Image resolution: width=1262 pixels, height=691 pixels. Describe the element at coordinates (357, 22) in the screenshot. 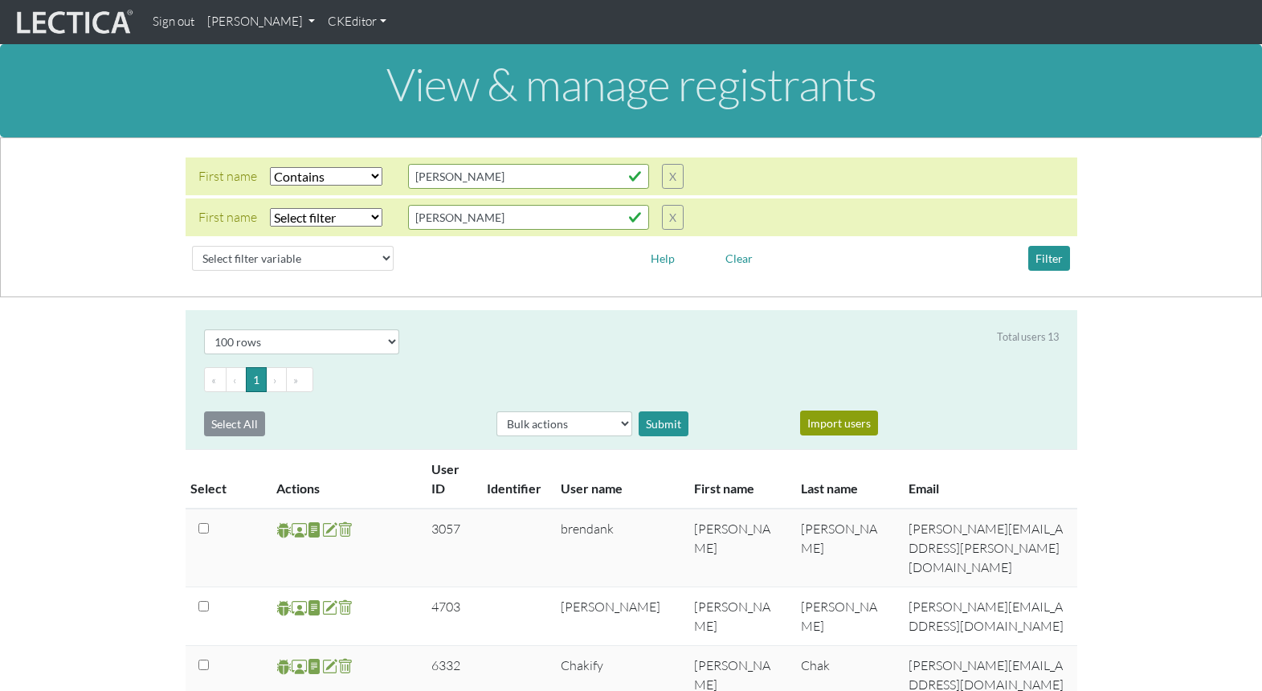

I see `a: CKEditor` at that location.